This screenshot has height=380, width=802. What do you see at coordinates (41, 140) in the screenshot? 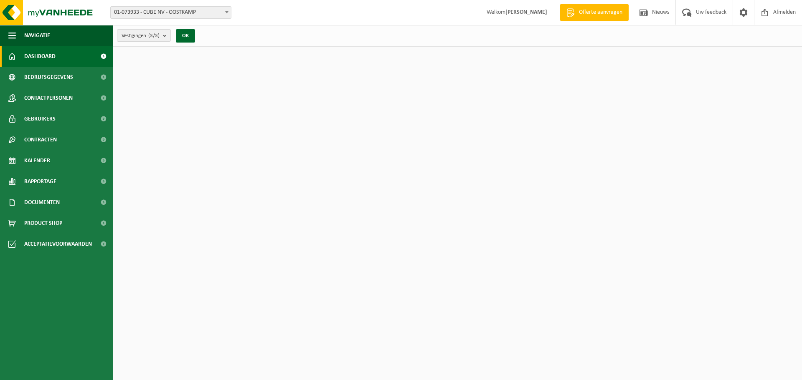
I see `span: Contracten` at bounding box center [41, 140].